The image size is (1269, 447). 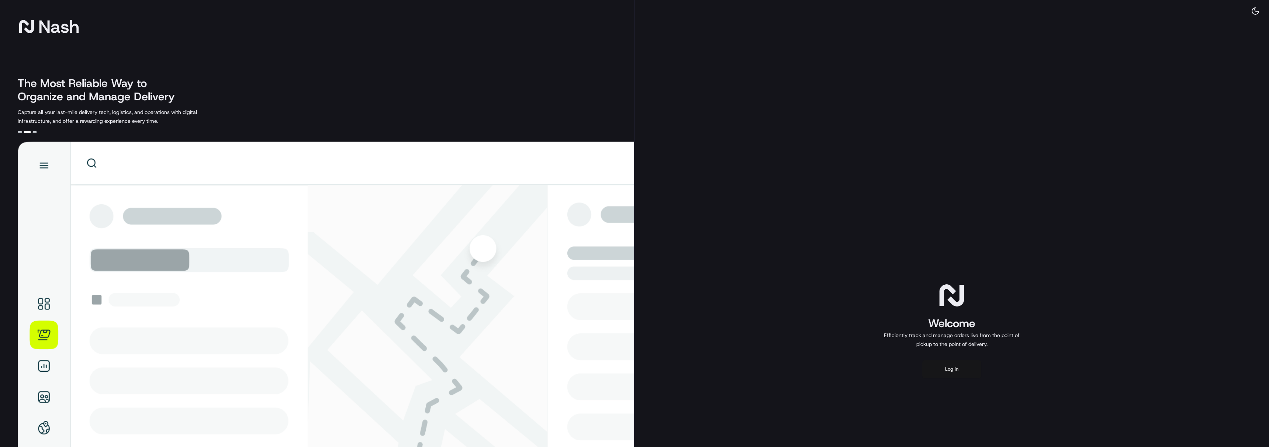 What do you see at coordinates (100, 90) in the screenshot?
I see `h2: The Most Reliable Way to Organize and Manage Delivery` at bounding box center [100, 90].